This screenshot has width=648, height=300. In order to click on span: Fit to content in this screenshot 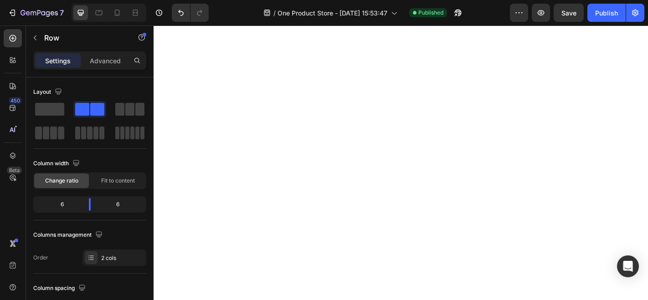, I will do `click(118, 181)`.